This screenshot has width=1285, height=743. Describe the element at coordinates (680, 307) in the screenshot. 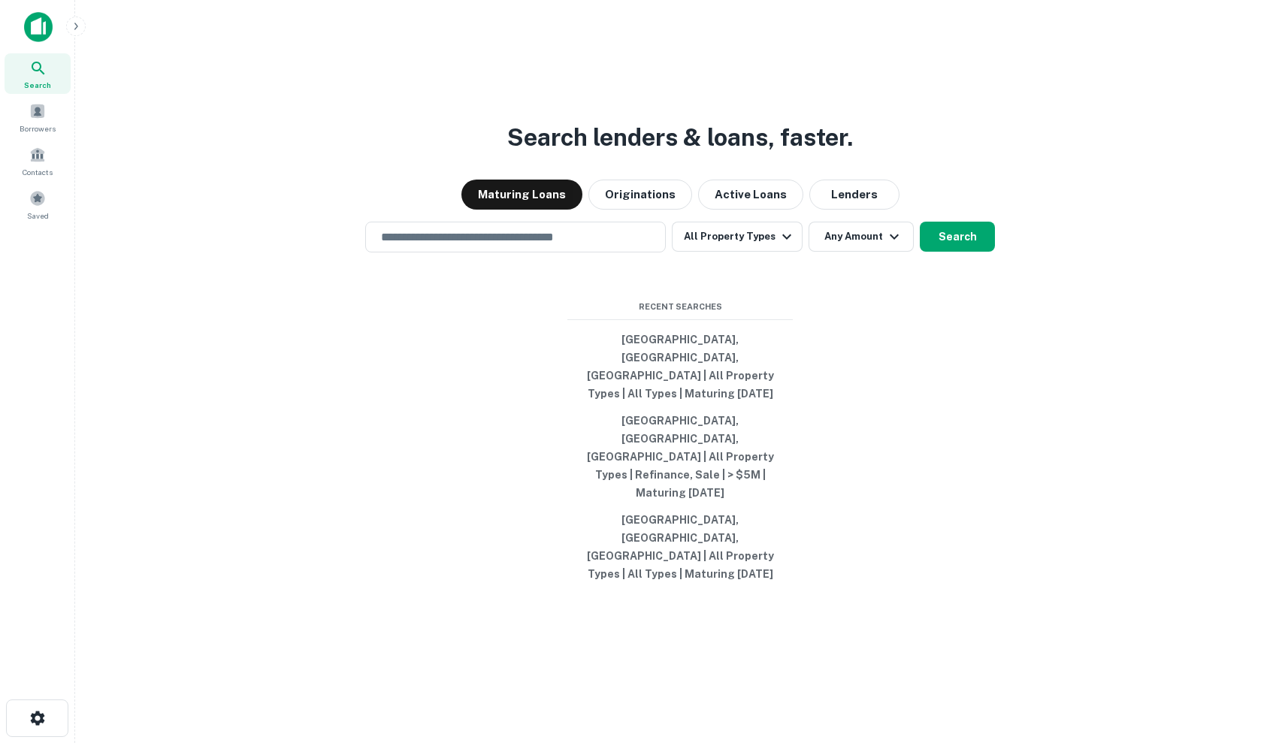

I see `span: Recent Searches` at that location.